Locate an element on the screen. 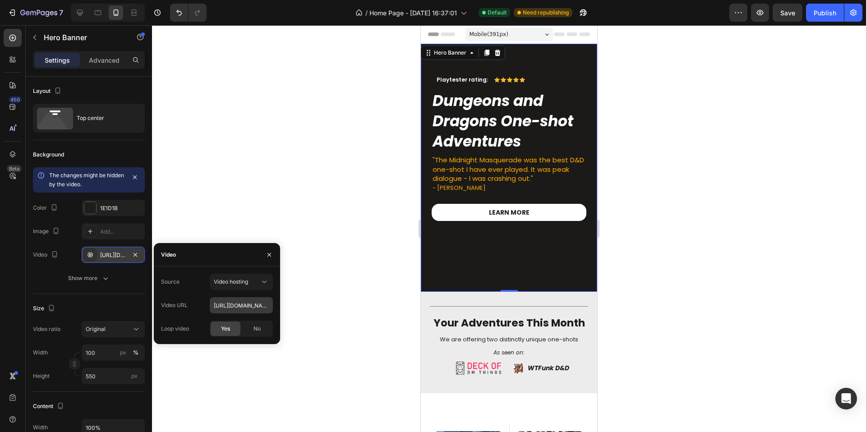 The height and width of the screenshot is (432, 866). span: Dungeons and Dragons One-shot Adventures is located at coordinates (82, 96).